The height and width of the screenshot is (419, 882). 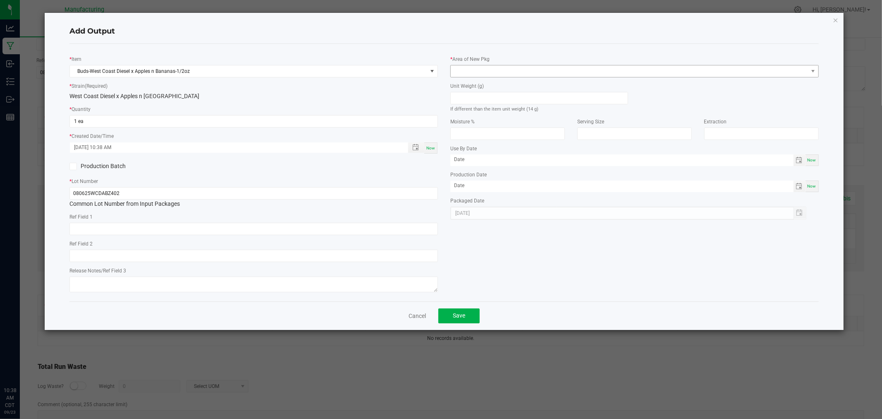 I want to click on label: Release Notes/Ref Field 3, so click(x=98, y=270).